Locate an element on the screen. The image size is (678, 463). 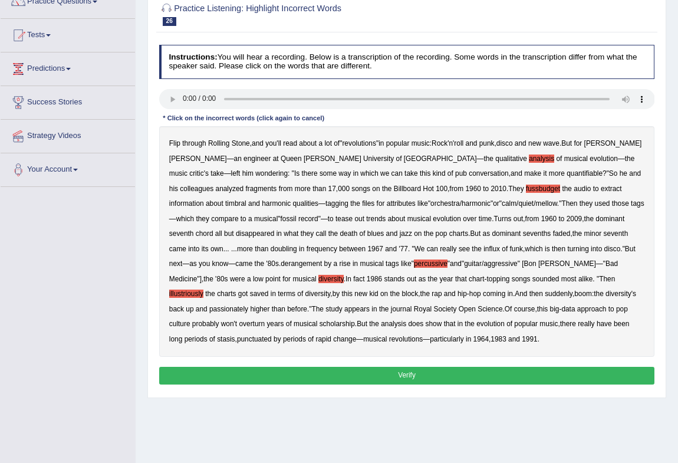
b: compare is located at coordinates (225, 219).